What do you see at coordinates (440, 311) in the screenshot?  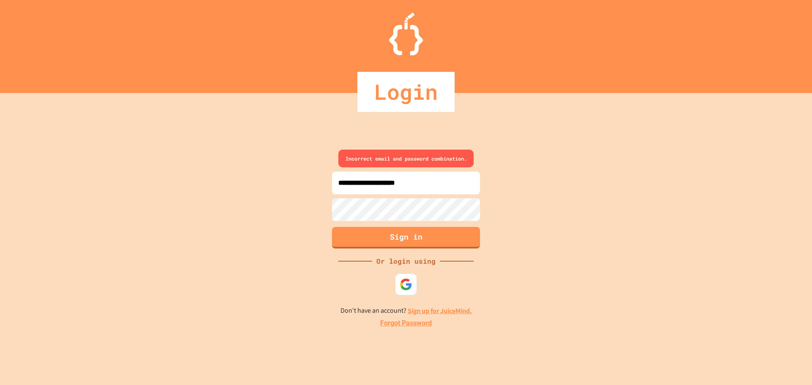 I see `a: Sign up for JuiceMind.` at bounding box center [440, 311].